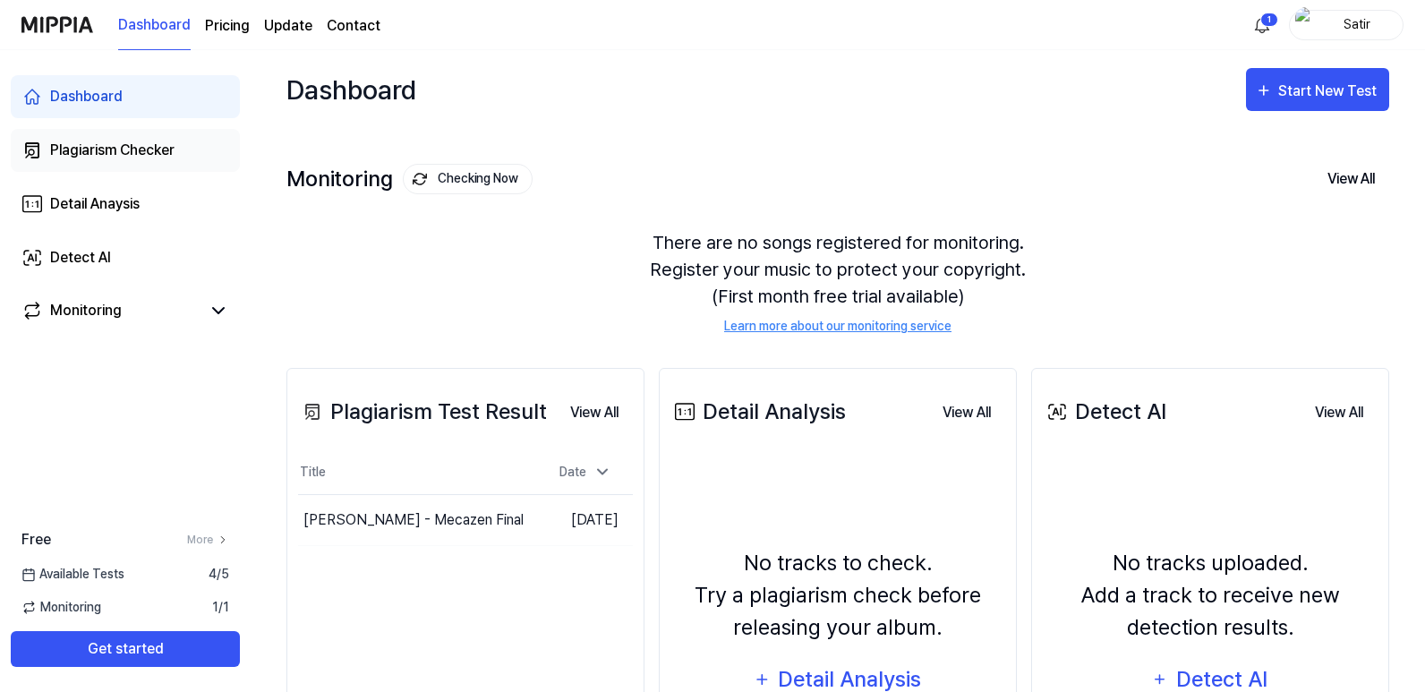 The image size is (1425, 692). Describe the element at coordinates (72, 574) in the screenshot. I see `span: Available Tests` at that location.